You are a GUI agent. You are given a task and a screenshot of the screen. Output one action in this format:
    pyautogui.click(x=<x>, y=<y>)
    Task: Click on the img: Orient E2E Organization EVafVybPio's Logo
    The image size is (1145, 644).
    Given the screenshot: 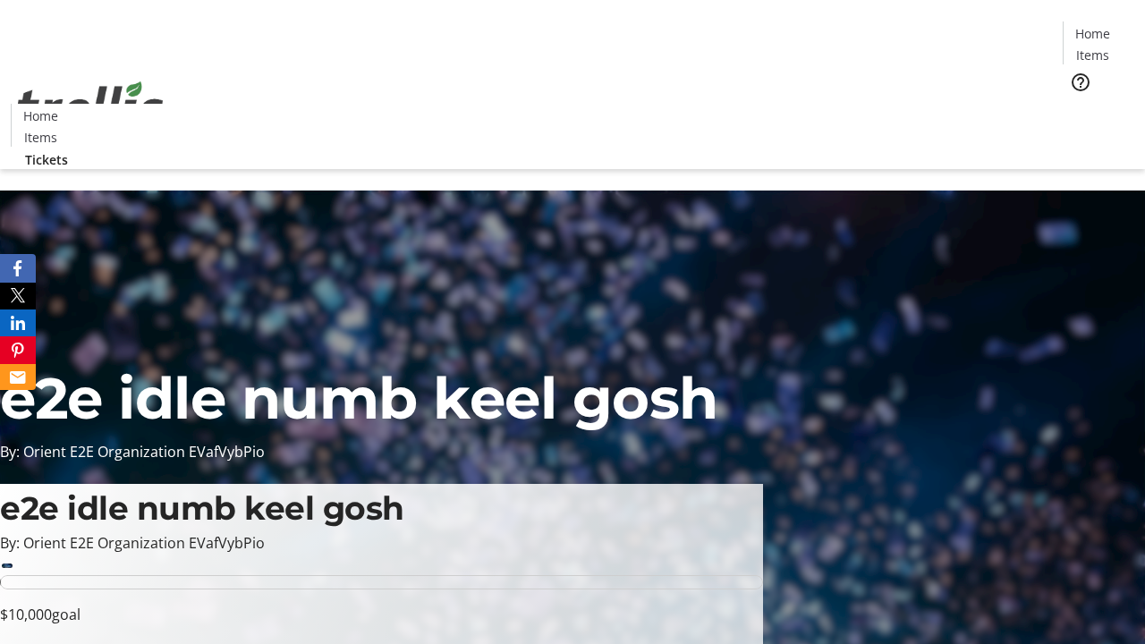 What is the action you would take?
    pyautogui.click(x=90, y=106)
    